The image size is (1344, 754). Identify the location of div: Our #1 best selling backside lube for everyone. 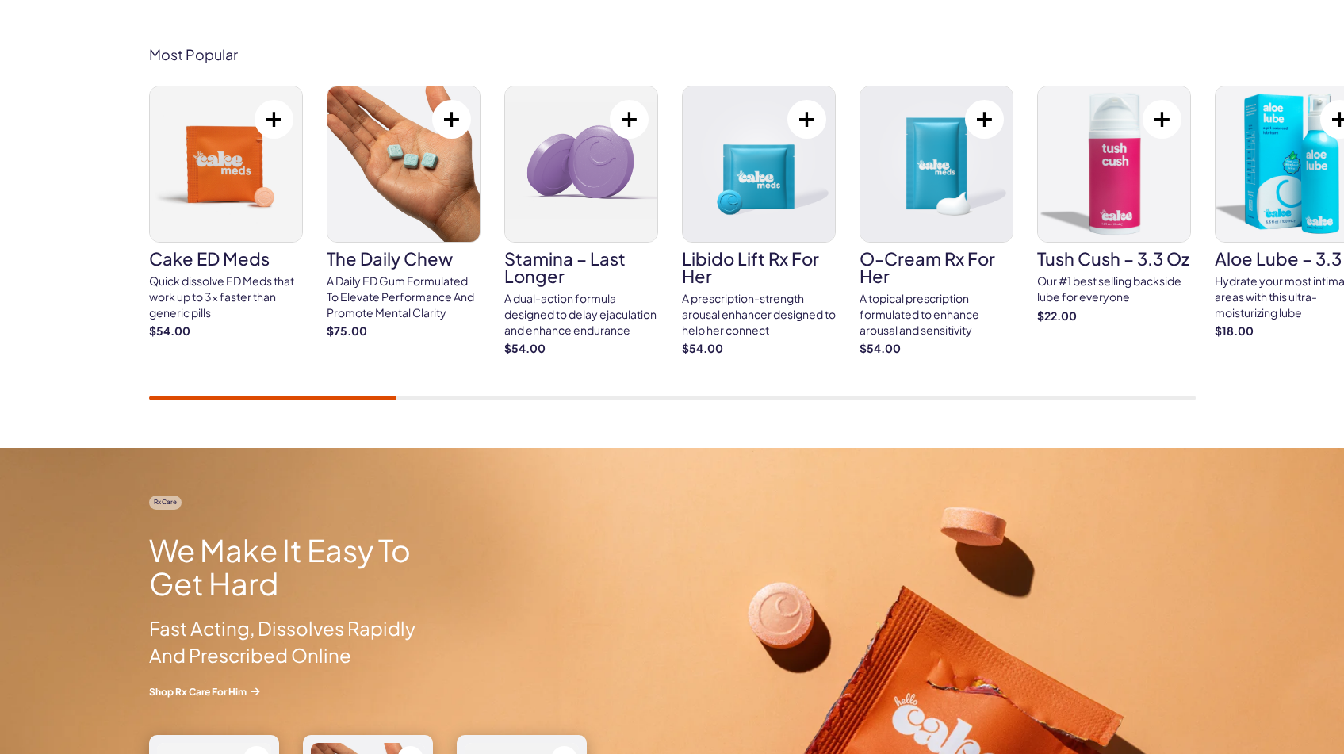
(1114, 289).